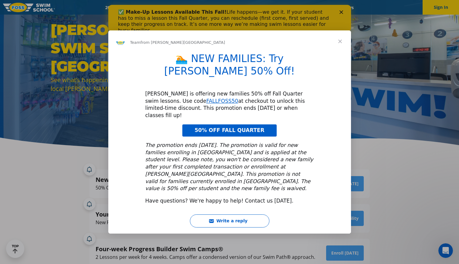 The width and height of the screenshot is (459, 264). I want to click on button: Write a reply, so click(230, 220).